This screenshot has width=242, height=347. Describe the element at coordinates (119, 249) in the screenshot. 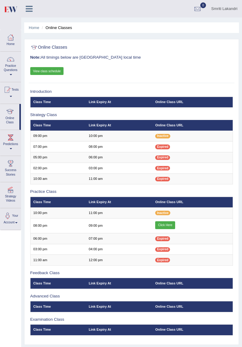

I see `td: 04:00 pm` at that location.